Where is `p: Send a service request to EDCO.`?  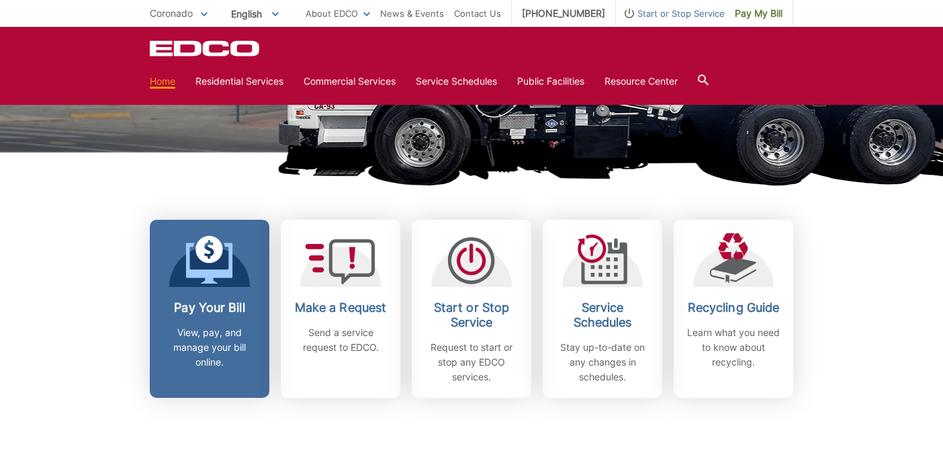 p: Send a service request to EDCO. is located at coordinates (340, 340).